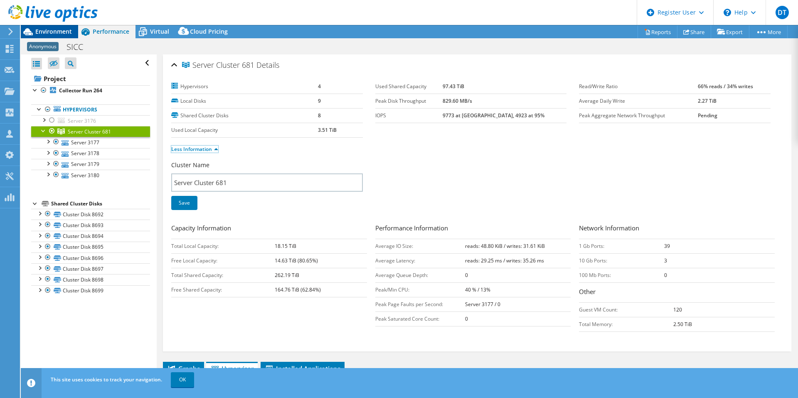  I want to click on h3: Performance Information, so click(473, 229).